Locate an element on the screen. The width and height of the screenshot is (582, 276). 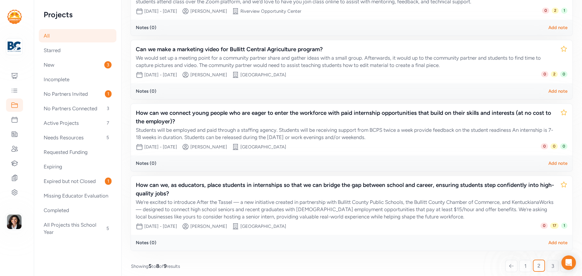
div: All is located at coordinates (78, 36).